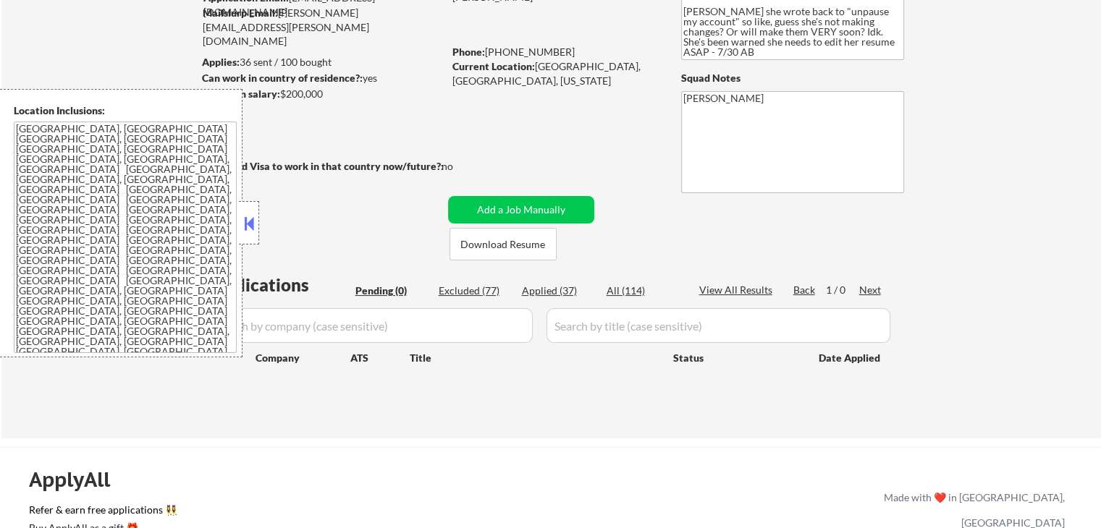 The width and height of the screenshot is (1101, 528). What do you see at coordinates (279, 285) in the screenshot?
I see `div: Applications` at bounding box center [279, 285].